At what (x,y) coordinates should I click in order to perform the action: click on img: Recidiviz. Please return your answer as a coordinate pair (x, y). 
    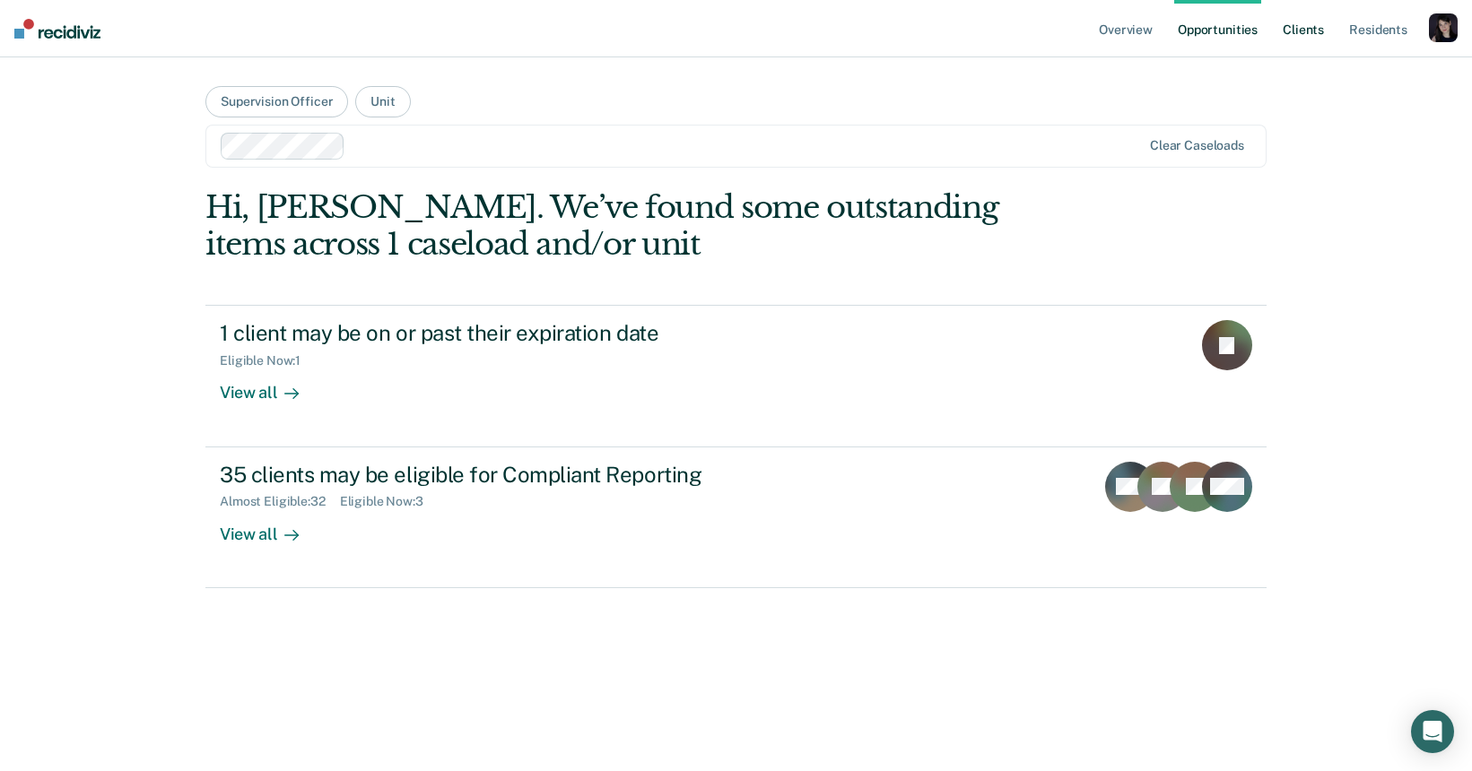
    Looking at the image, I should click on (57, 29).